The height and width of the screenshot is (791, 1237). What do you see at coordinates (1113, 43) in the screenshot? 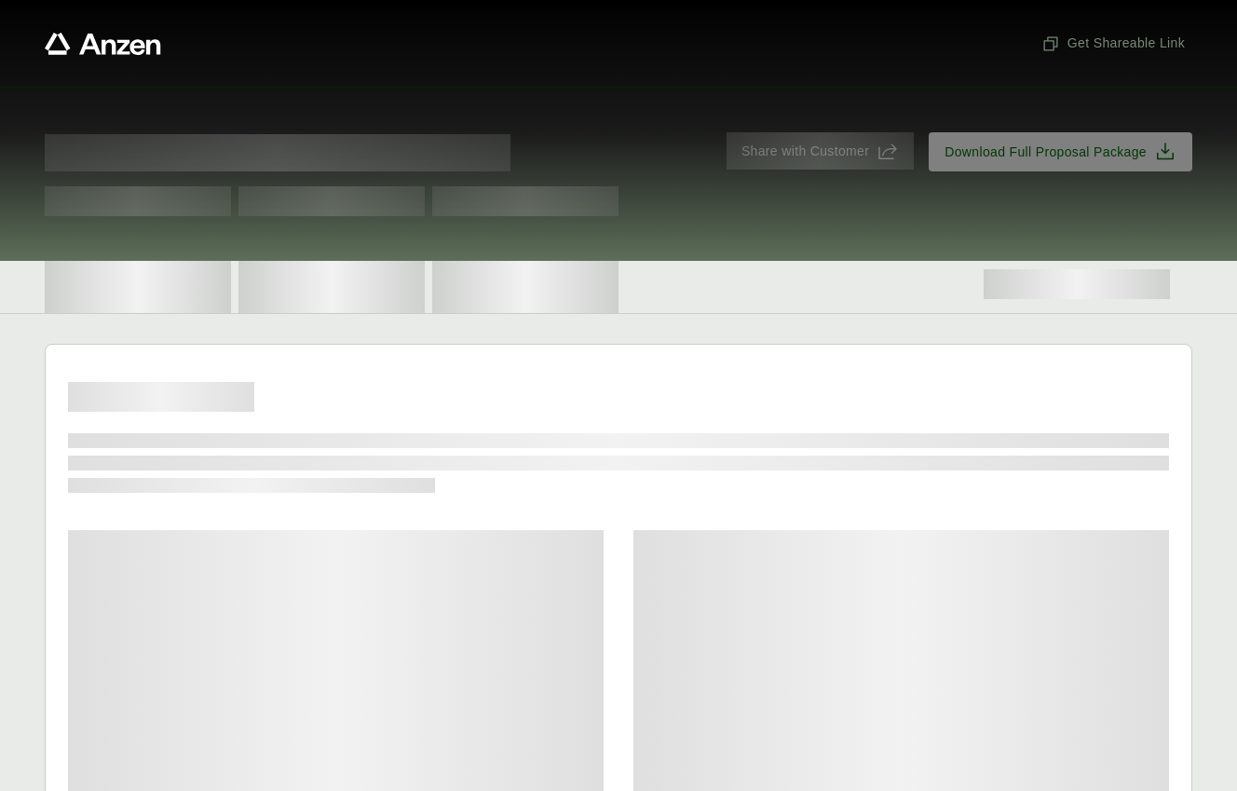
I see `button: Get Shareable Link` at bounding box center [1113, 43].